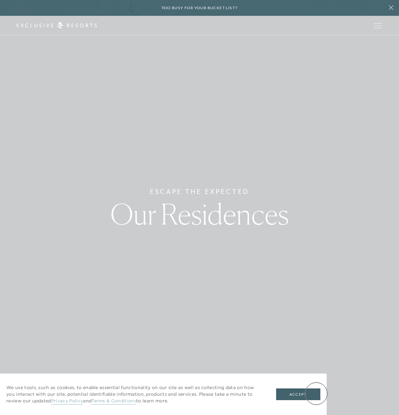 The width and height of the screenshot is (399, 415). Describe the element at coordinates (378, 26) in the screenshot. I see `button: Open navigation` at that location.